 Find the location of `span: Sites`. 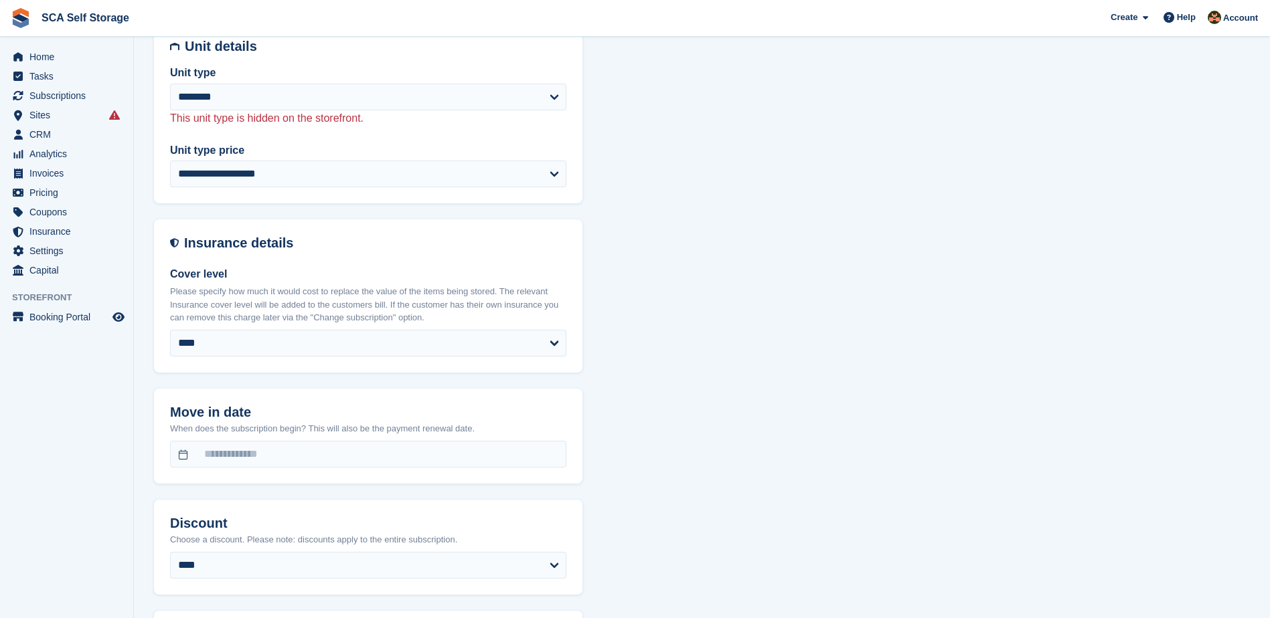

span: Sites is located at coordinates (70, 115).